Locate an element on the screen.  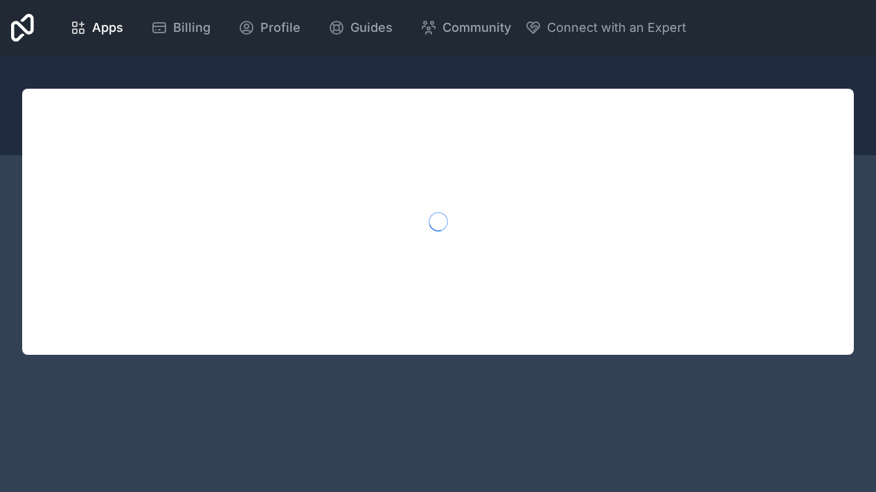
span: Guides is located at coordinates (371, 28).